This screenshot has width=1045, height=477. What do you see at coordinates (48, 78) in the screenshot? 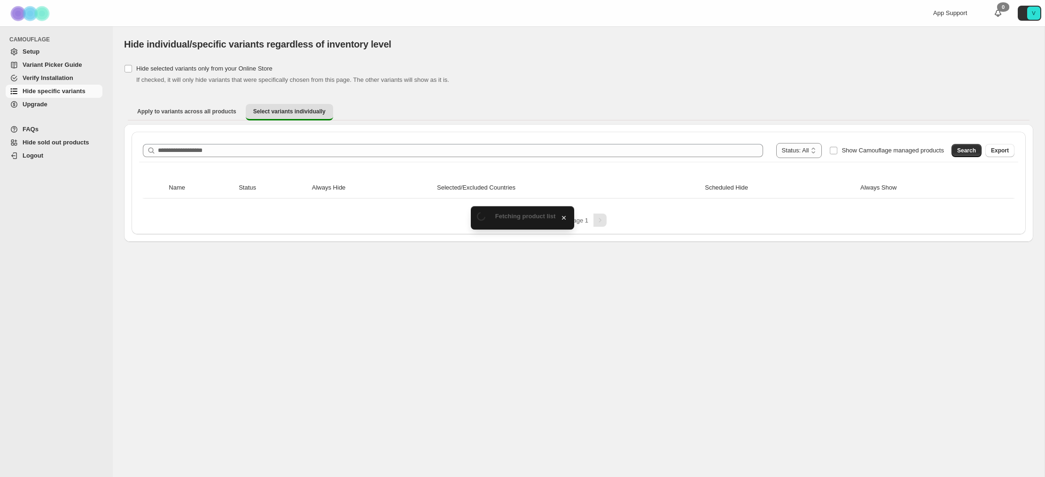
I see `span: Verify Installation` at bounding box center [48, 78].